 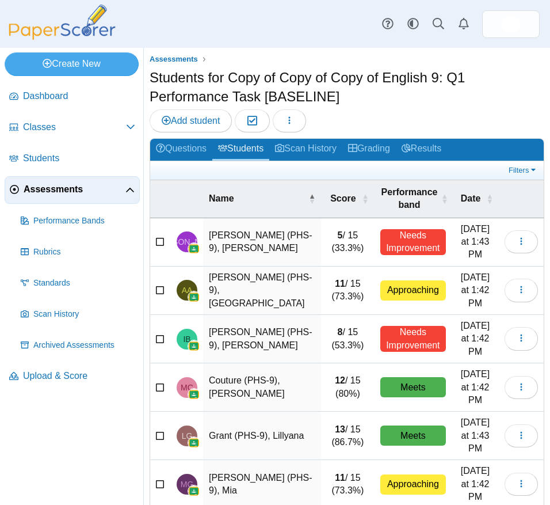 I want to click on span: Dashboard, so click(x=79, y=96).